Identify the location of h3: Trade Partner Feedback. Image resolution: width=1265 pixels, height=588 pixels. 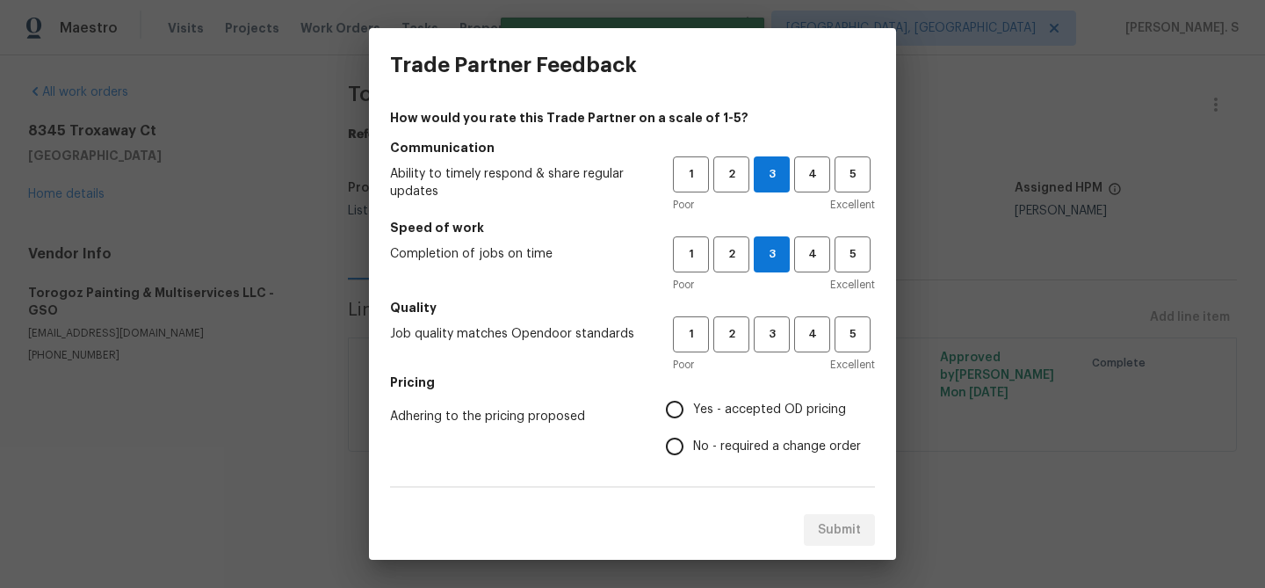
(513, 65).